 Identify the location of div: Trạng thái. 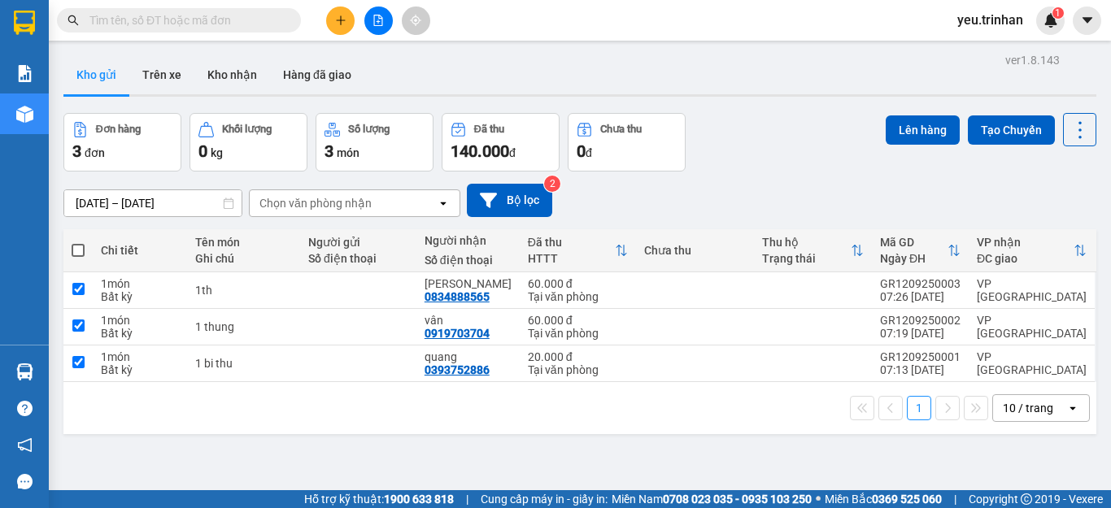
(806, 259).